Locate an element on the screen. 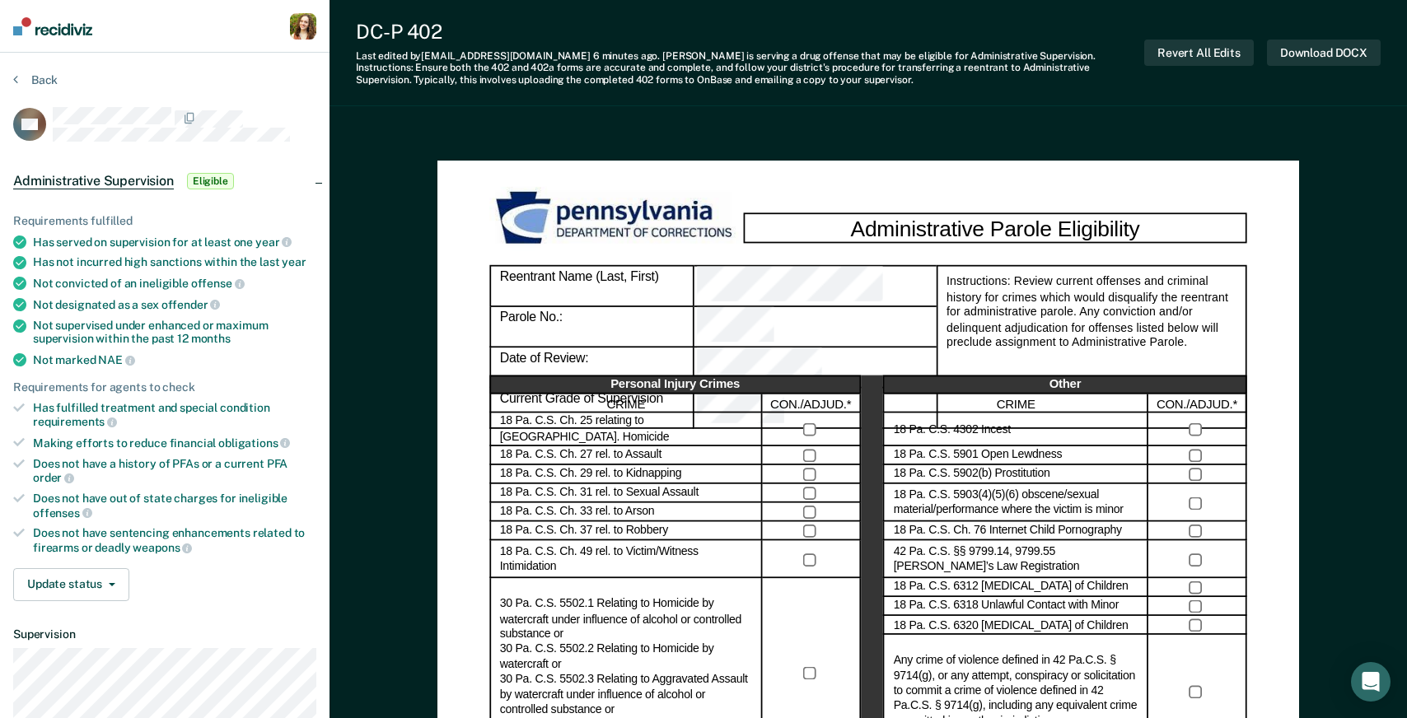 Image resolution: width=1407 pixels, height=718 pixels. label: 18 Pa. C.S. 5902(b) Prostitution is located at coordinates (971, 475).